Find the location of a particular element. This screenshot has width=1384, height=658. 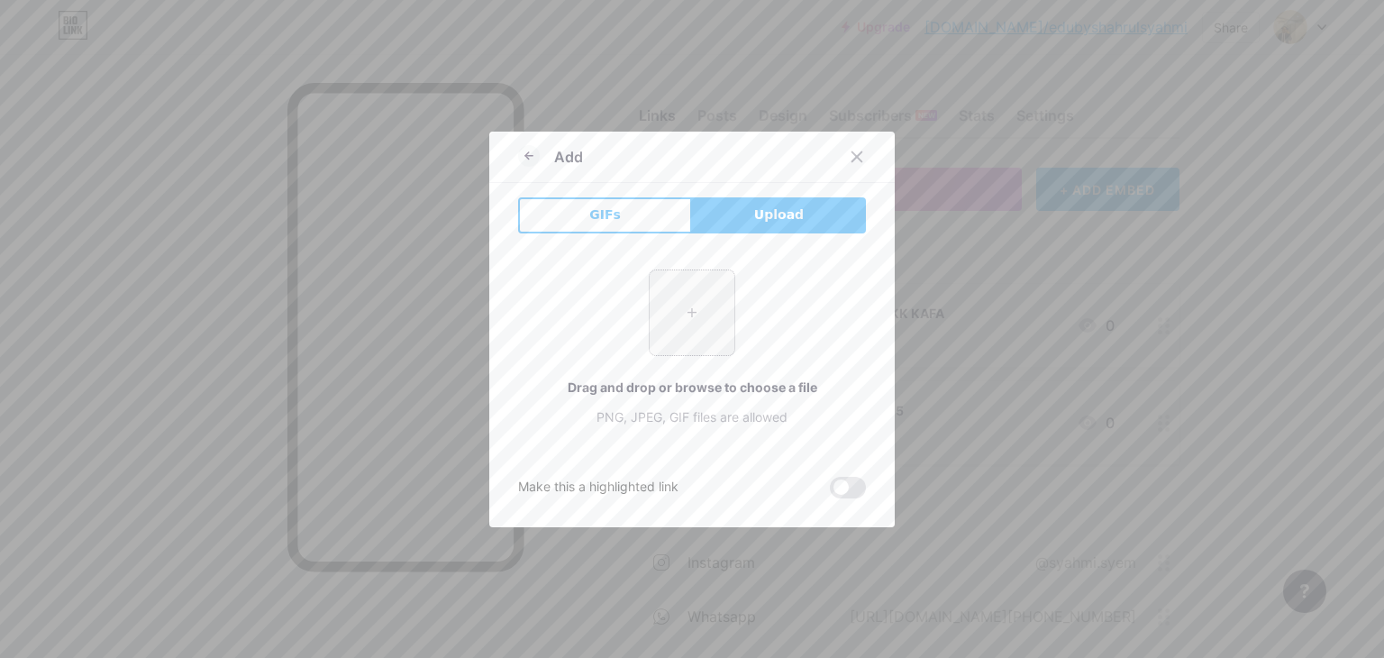

div: Add is located at coordinates (569, 157).